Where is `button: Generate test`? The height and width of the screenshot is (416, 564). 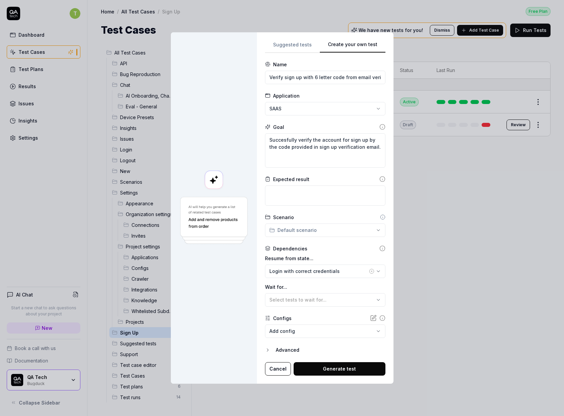
button: Generate test is located at coordinates (339, 369).